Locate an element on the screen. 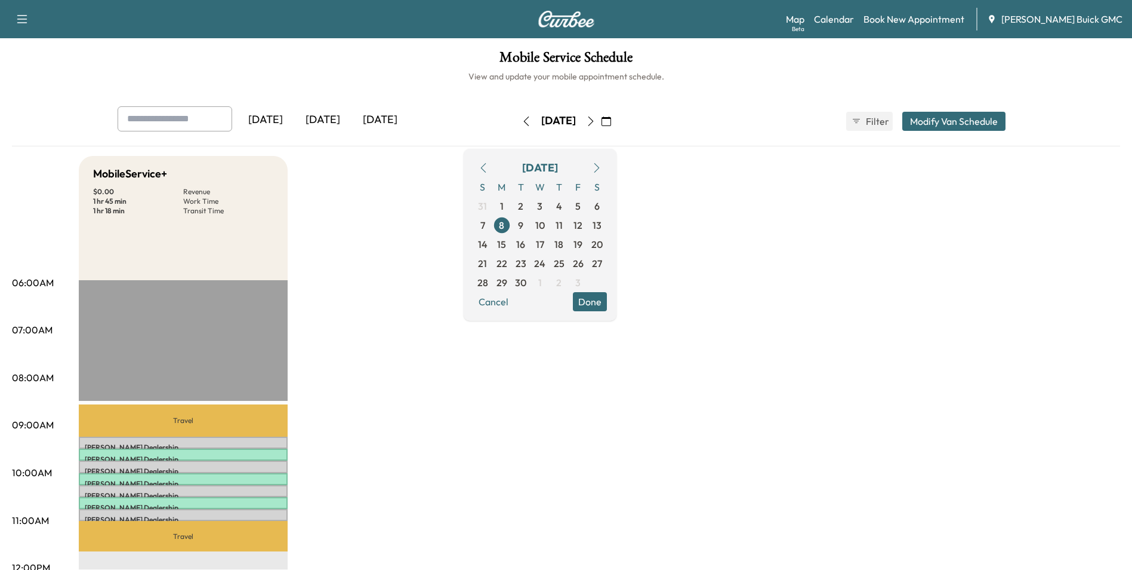  button: Cancel is located at coordinates (494, 301).